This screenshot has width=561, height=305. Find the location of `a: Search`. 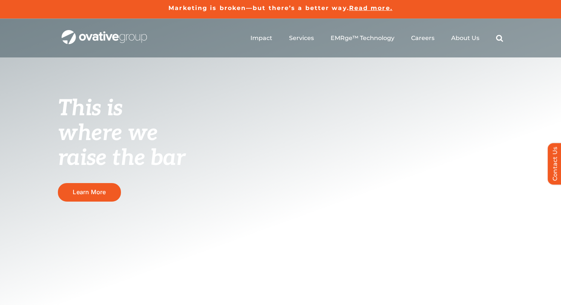

a: Search is located at coordinates (500, 38).